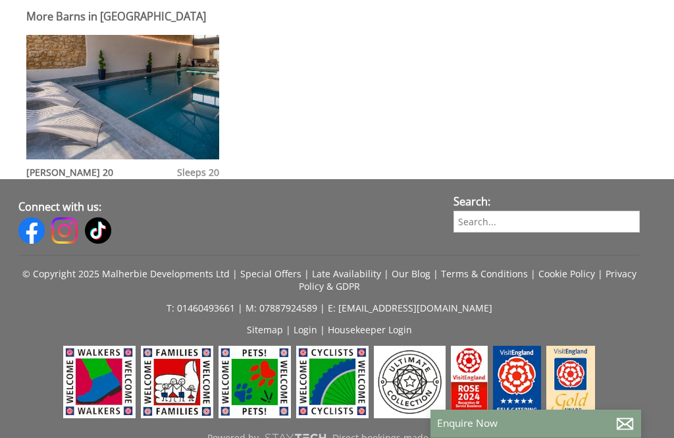 The image size is (674, 438). Describe the element at coordinates (177, 382) in the screenshot. I see `img: Visit England - Families Welcome` at that location.